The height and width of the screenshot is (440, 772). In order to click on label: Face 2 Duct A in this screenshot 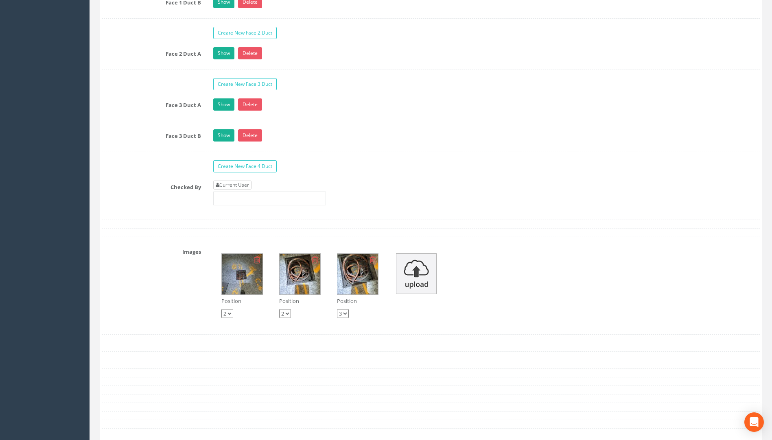, I will do `click(151, 52)`.